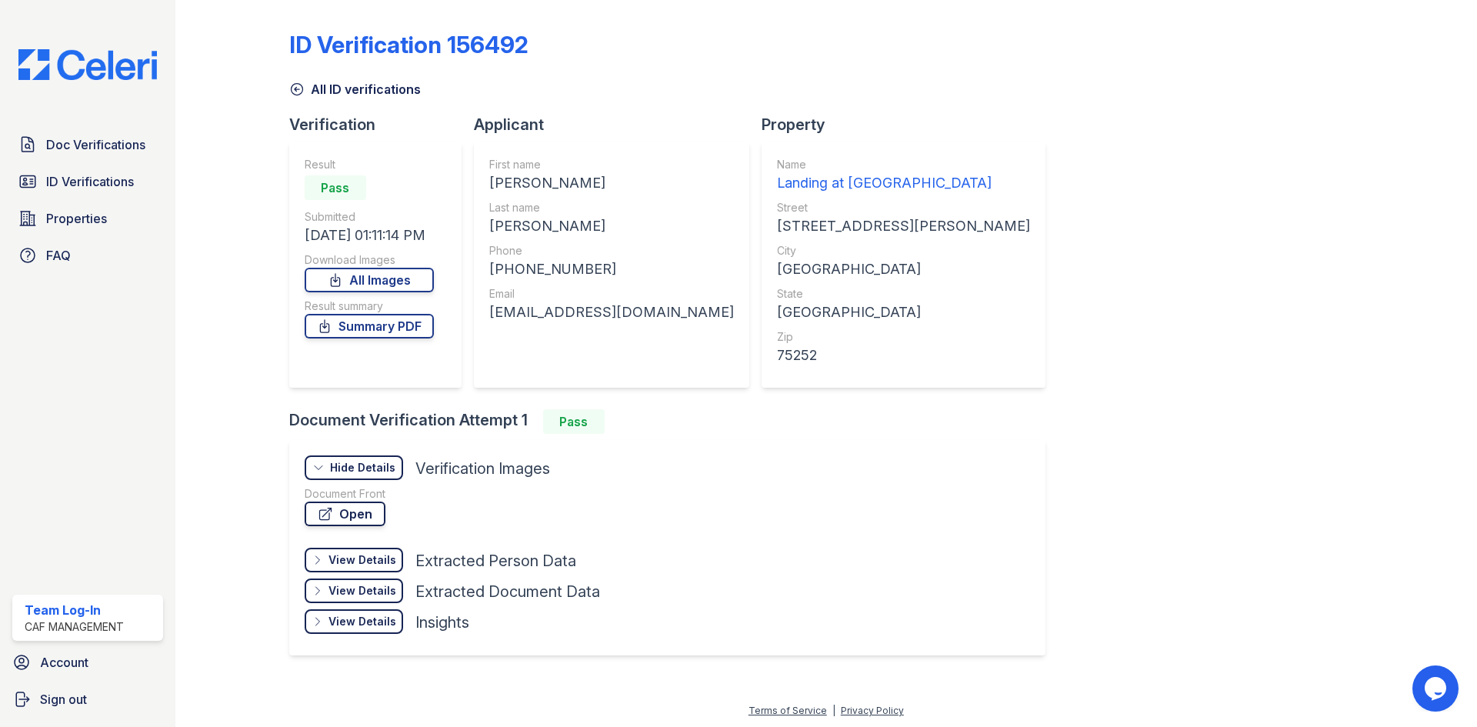  I want to click on a: Properties, so click(88, 219).